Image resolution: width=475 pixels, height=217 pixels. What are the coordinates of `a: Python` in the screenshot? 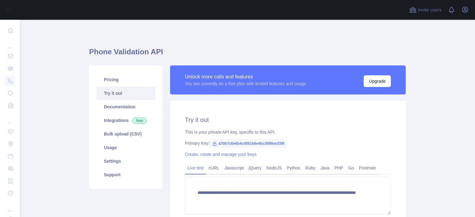 It's located at (293, 168).